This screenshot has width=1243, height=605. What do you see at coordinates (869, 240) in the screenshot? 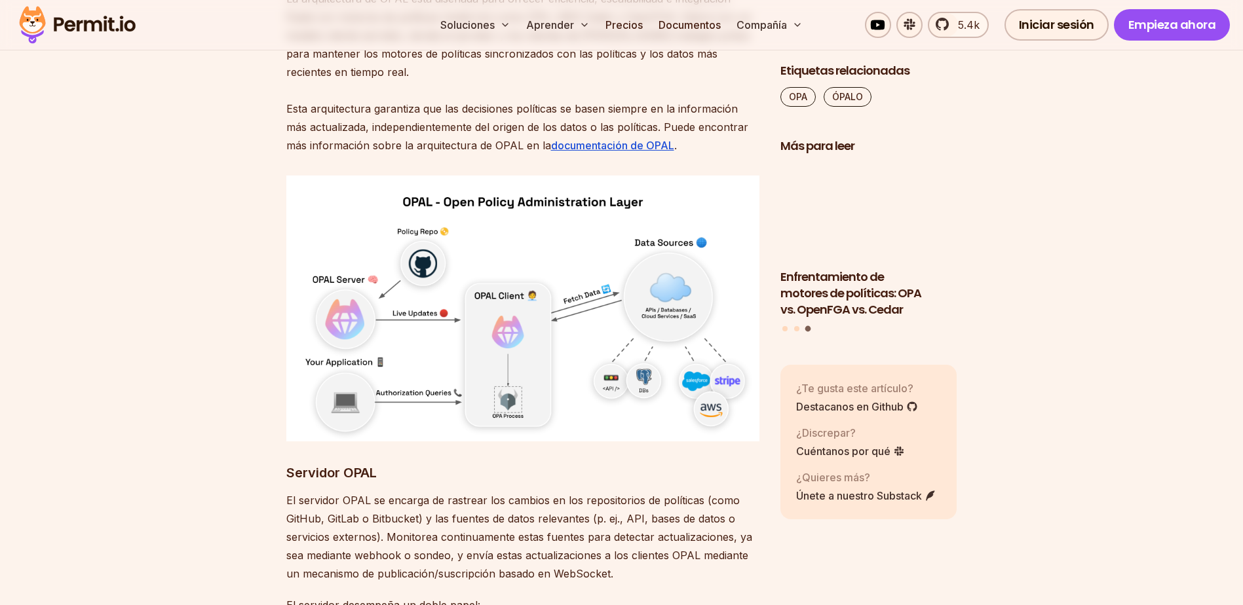
I see `a: Enfrentamiento de motores de políticas: OPA vs. OpenFGA vs. CedarEnfrentamiento de motores de pol...` at bounding box center [869, 240].